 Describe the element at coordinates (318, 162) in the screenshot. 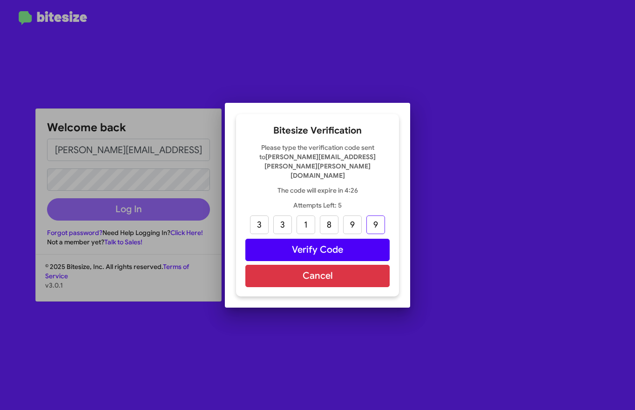

I see `p: Please type the verification code sent to` at that location.